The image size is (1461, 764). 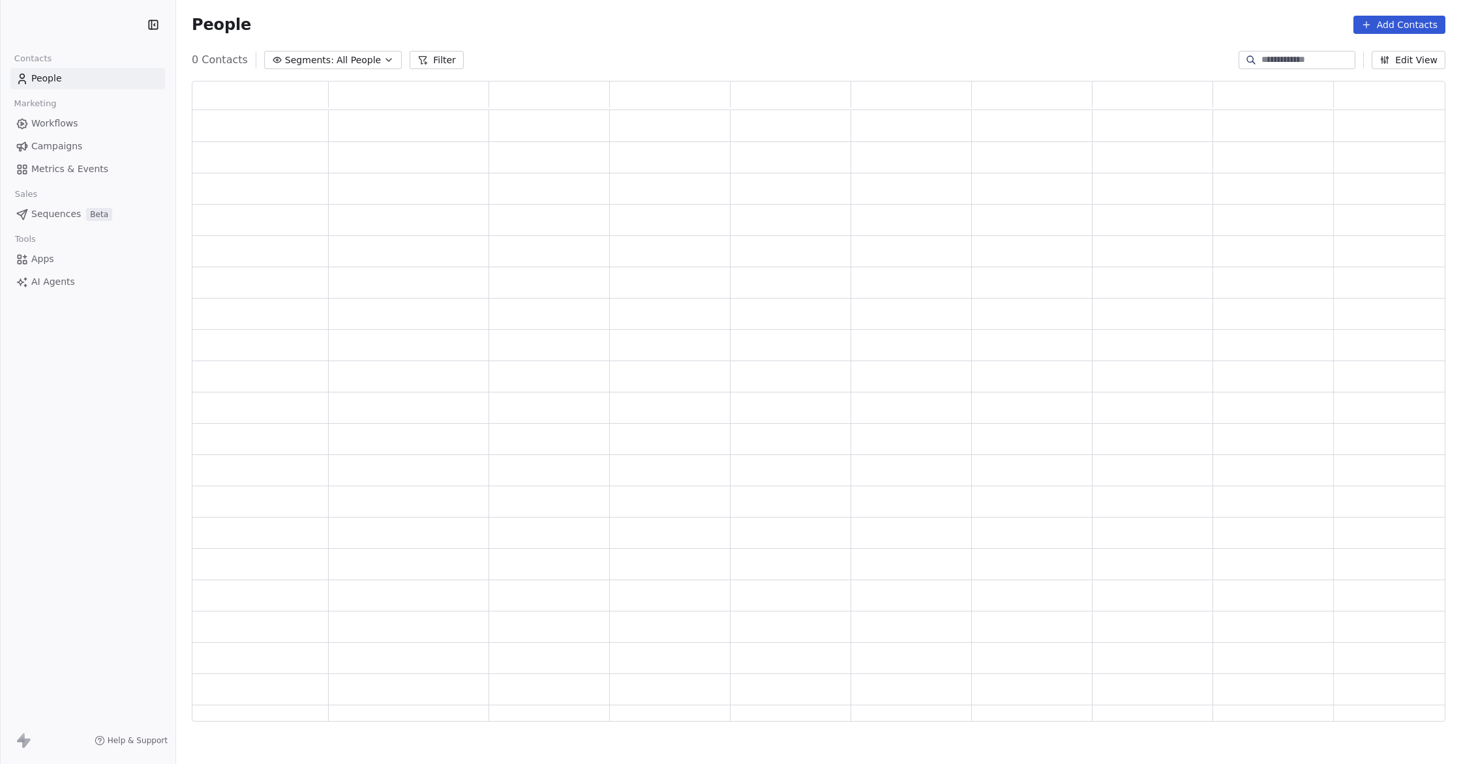 I want to click on span: All People, so click(x=359, y=60).